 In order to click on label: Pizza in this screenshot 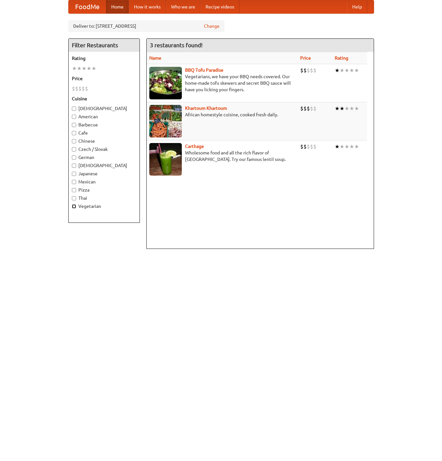, I will do `click(104, 190)`.